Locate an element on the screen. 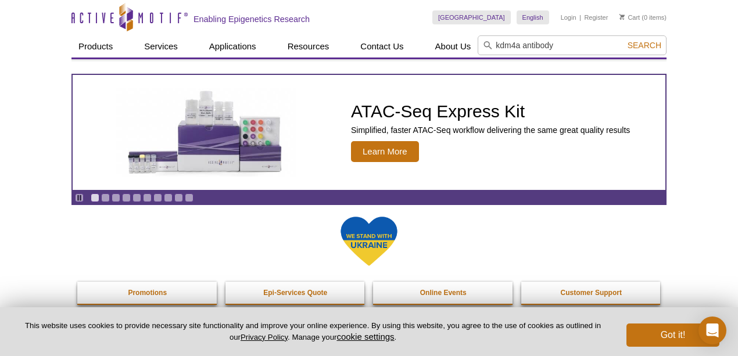 The image size is (738, 356). a: Online Events is located at coordinates (444, 293).